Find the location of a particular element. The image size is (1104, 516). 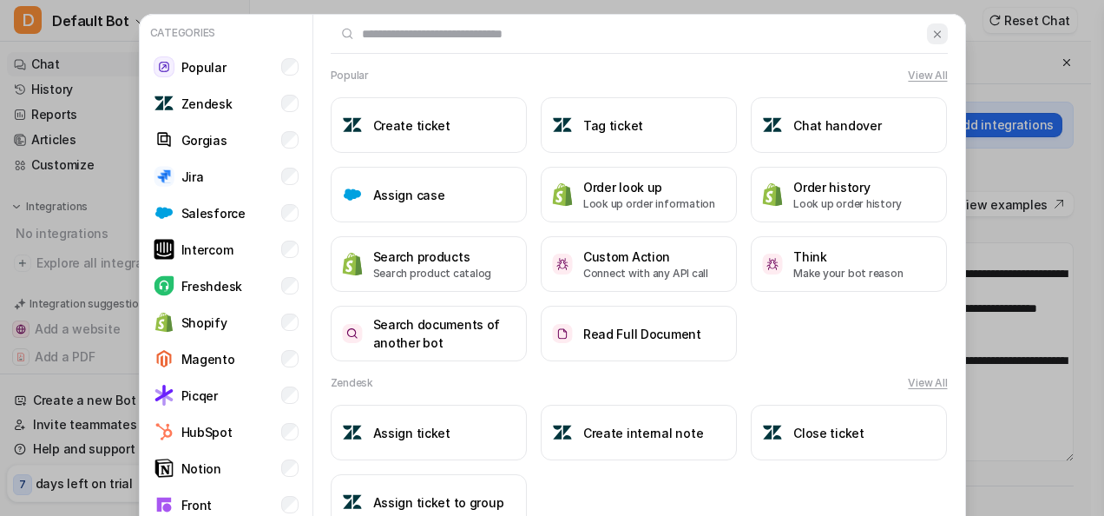

p: Magento is located at coordinates (208, 359).